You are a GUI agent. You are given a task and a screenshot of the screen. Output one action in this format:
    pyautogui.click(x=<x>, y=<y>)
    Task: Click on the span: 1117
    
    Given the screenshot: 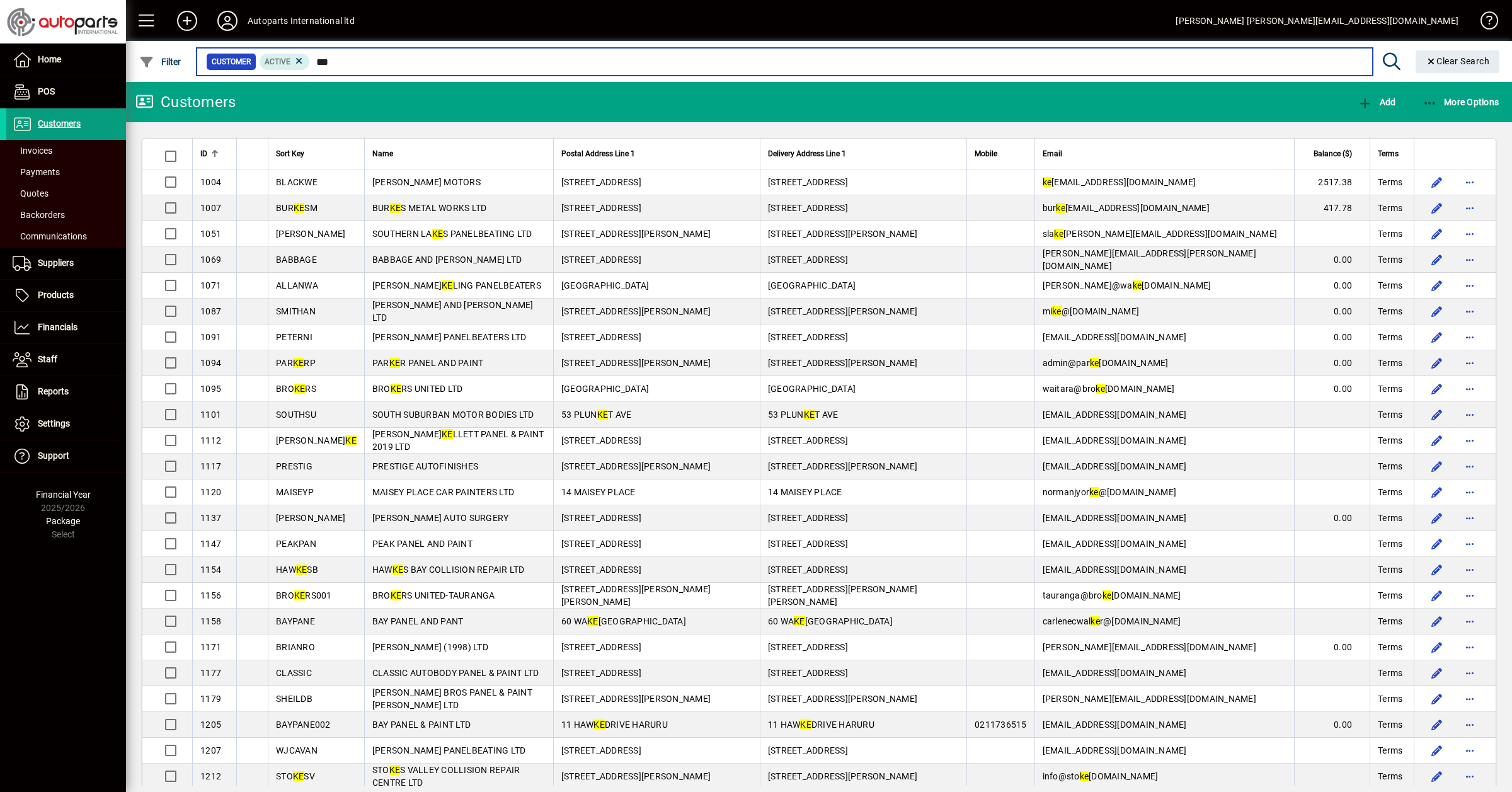 What is the action you would take?
    pyautogui.click(x=211, y=466)
    